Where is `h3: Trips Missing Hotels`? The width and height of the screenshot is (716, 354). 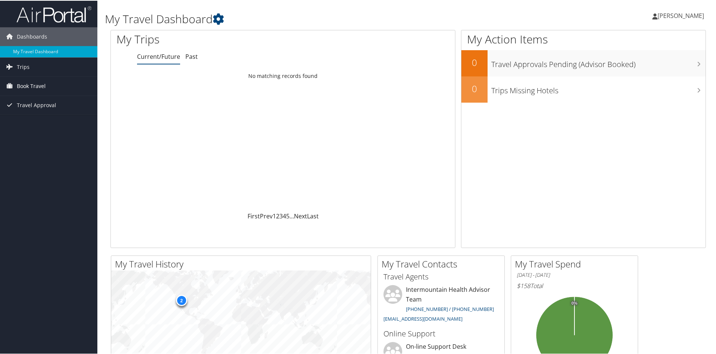 h3: Trips Missing Hotels is located at coordinates (599, 88).